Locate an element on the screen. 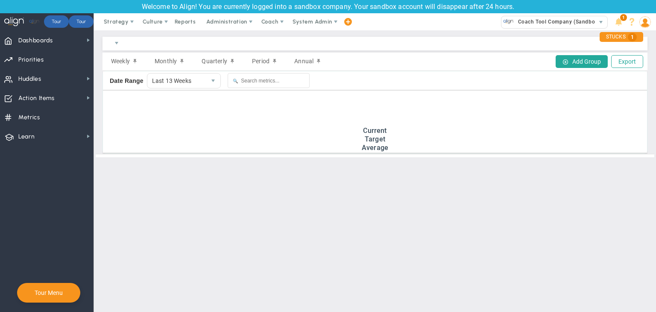 This screenshot has height=312, width=656. button: Export is located at coordinates (627, 62).